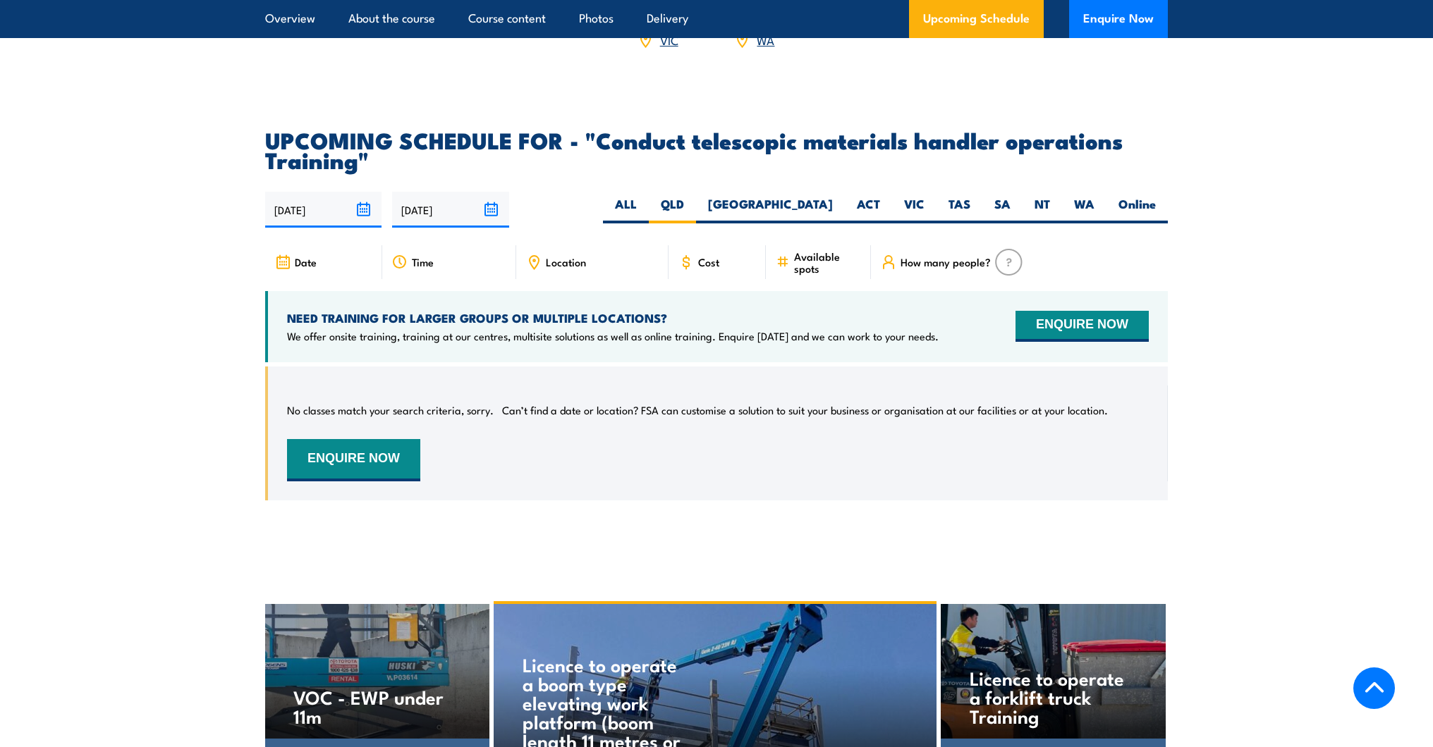 The width and height of the screenshot is (1433, 747). What do you see at coordinates (613, 318) in the screenshot?
I see `h4: NEED TRAINING FOR LARGER GROUPS OR MULTIPLE LOCATIONS?` at bounding box center [613, 318].